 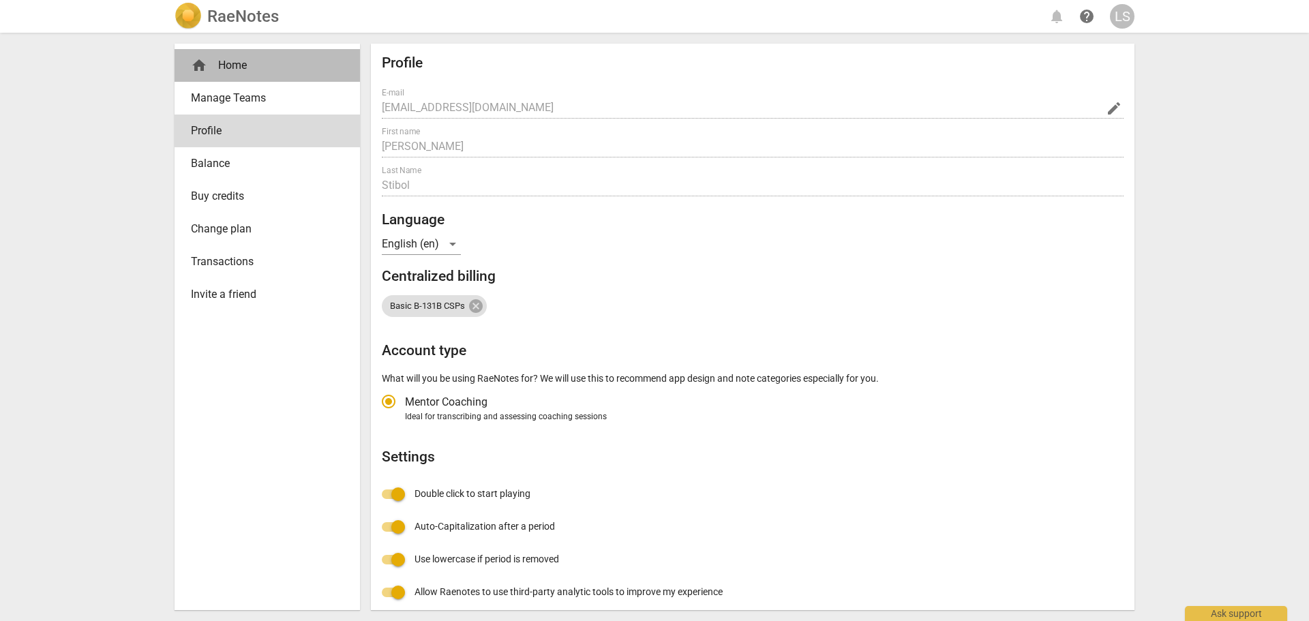 I want to click on h2: Account type, so click(x=753, y=350).